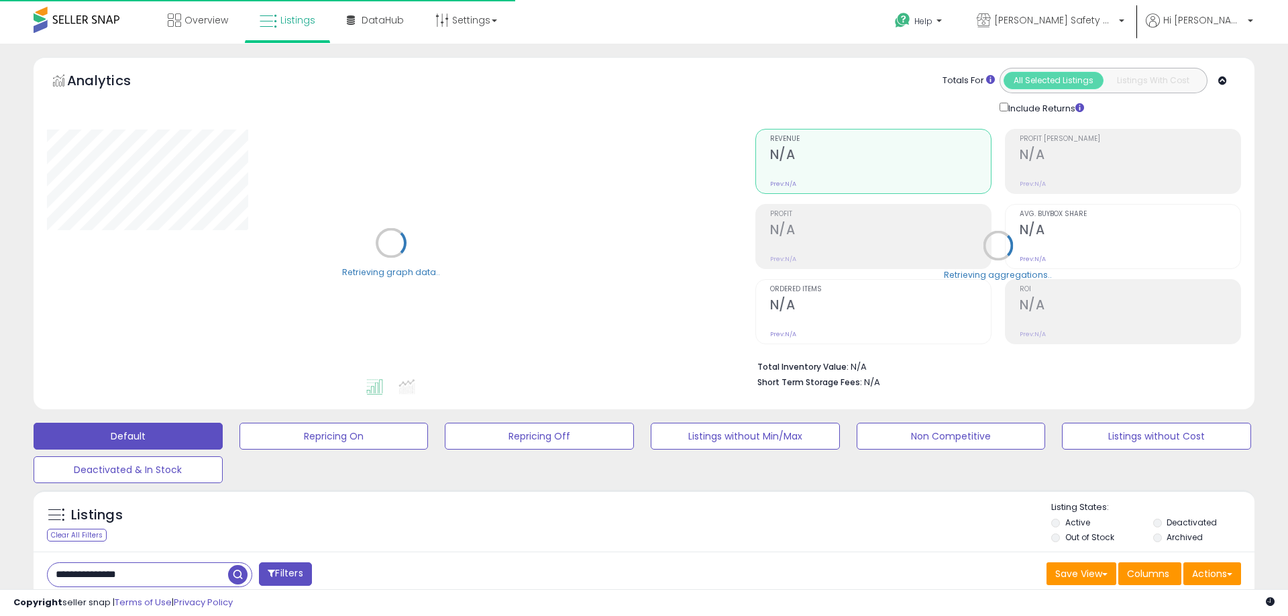 The width and height of the screenshot is (1288, 616). I want to click on button: Deactivated & In Stock, so click(128, 470).